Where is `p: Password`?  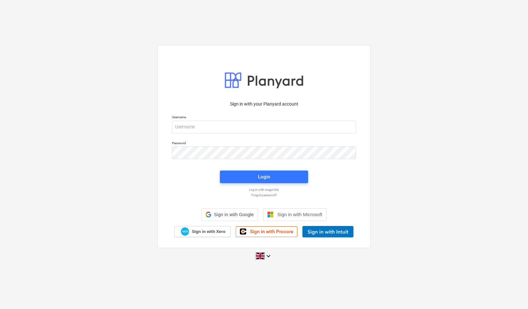
p: Password is located at coordinates (264, 144).